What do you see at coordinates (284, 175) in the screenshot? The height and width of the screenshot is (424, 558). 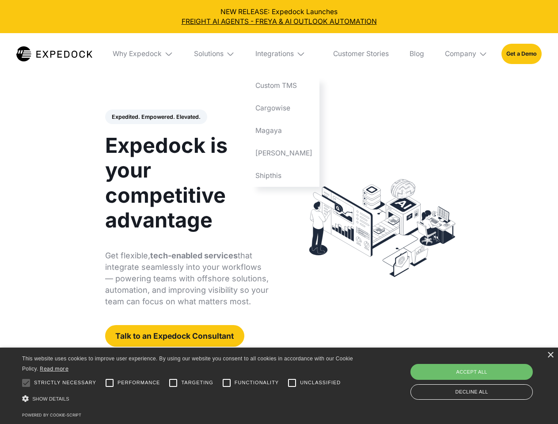 I see `a: Shipthis` at bounding box center [284, 175].